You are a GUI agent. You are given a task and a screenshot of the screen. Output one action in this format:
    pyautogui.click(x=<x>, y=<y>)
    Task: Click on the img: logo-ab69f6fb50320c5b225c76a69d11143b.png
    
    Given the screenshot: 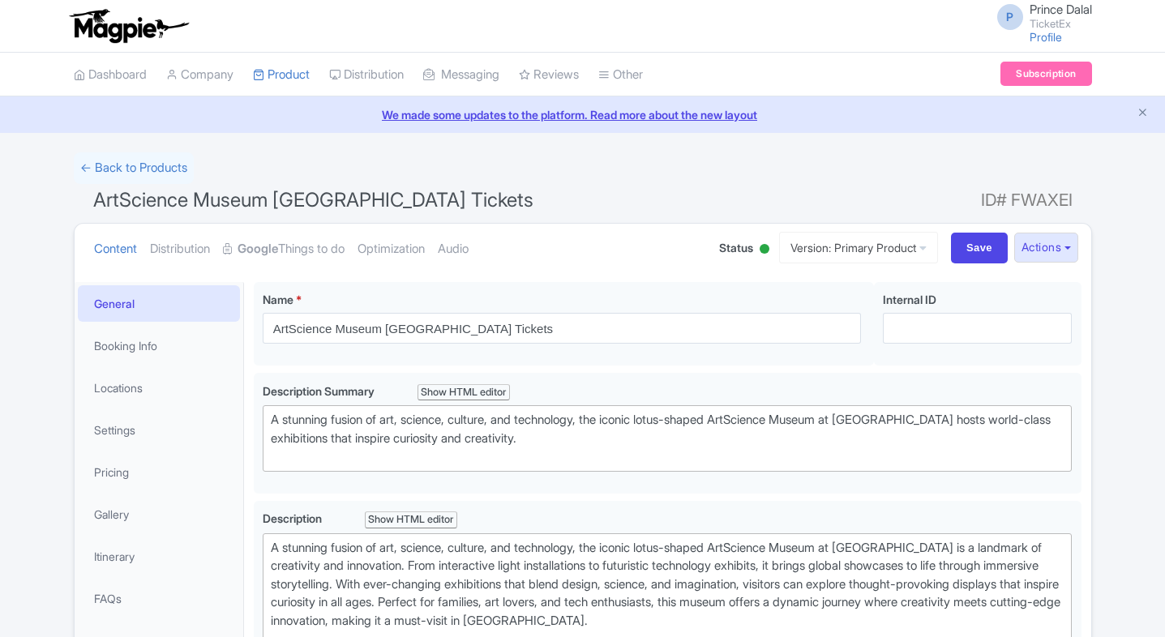 What is the action you would take?
    pyautogui.click(x=128, y=26)
    